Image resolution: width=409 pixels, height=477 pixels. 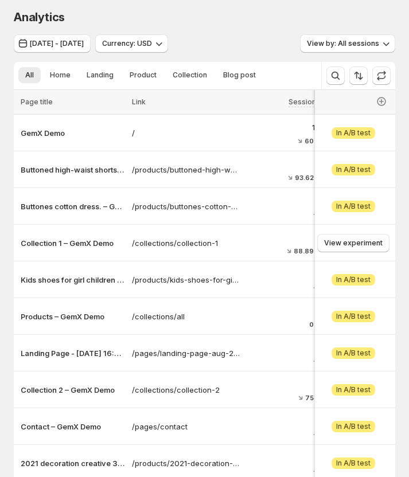 What do you see at coordinates (186, 353) in the screenshot?
I see `a: /pages/landing-page-aug-22-16-52-04` at bounding box center [186, 353].